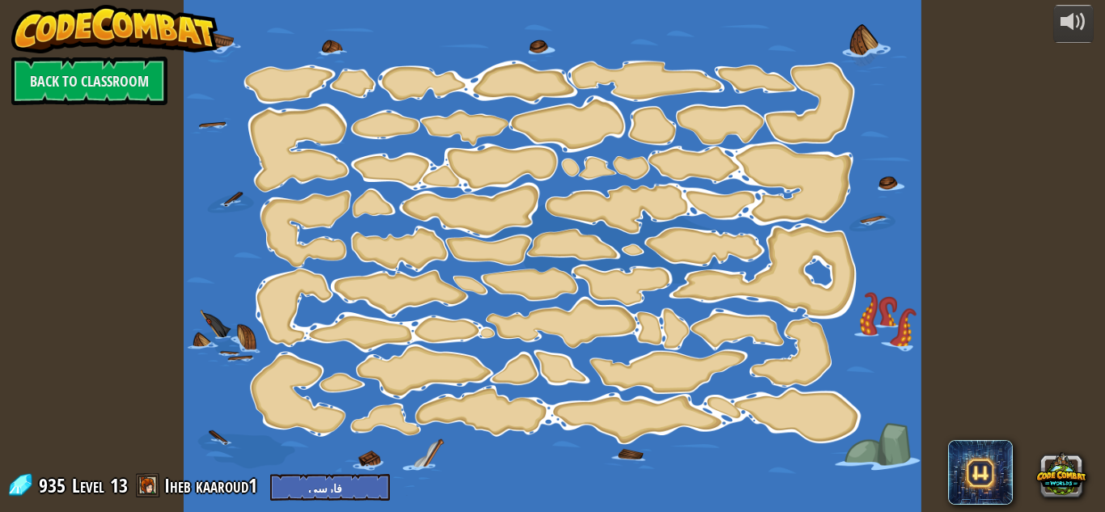 The image size is (1105, 512). Describe the element at coordinates (54, 485) in the screenshot. I see `span: 935` at that location.